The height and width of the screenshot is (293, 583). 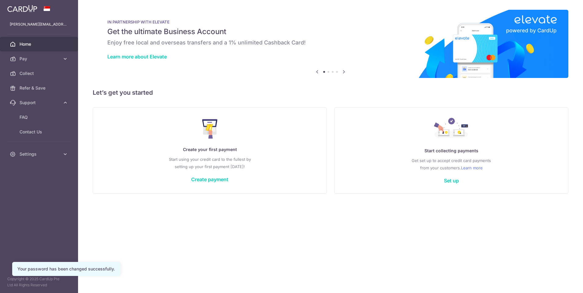 What do you see at coordinates (22, 9) in the screenshot?
I see `img: CardUp` at bounding box center [22, 9].